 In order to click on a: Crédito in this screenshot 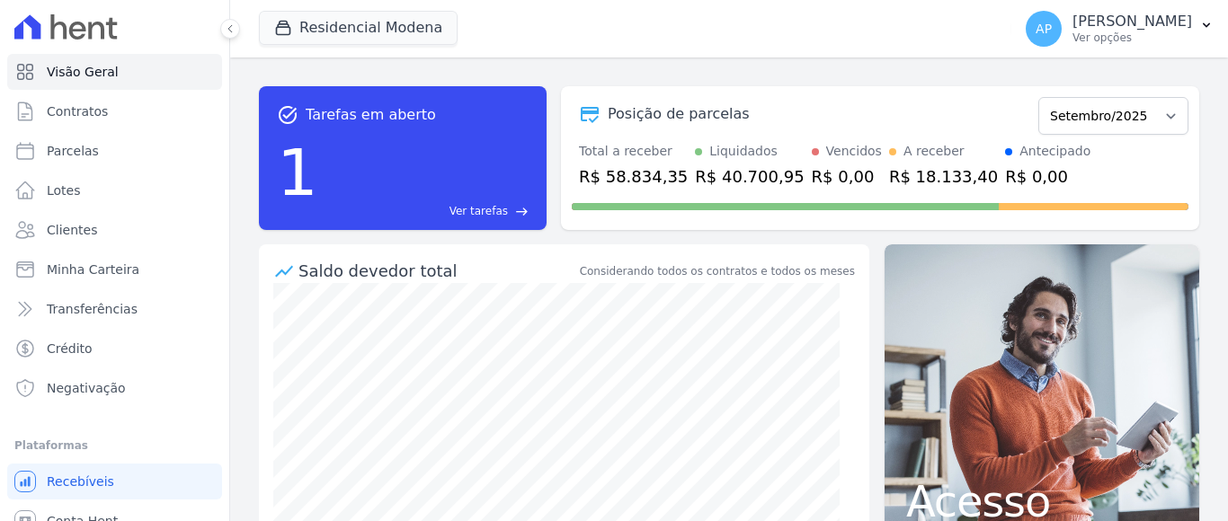, I will do `click(114, 349)`.